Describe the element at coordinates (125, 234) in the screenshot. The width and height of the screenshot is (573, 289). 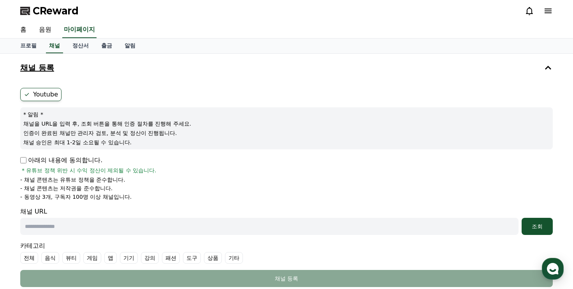
I see `a: 설정` at that location.